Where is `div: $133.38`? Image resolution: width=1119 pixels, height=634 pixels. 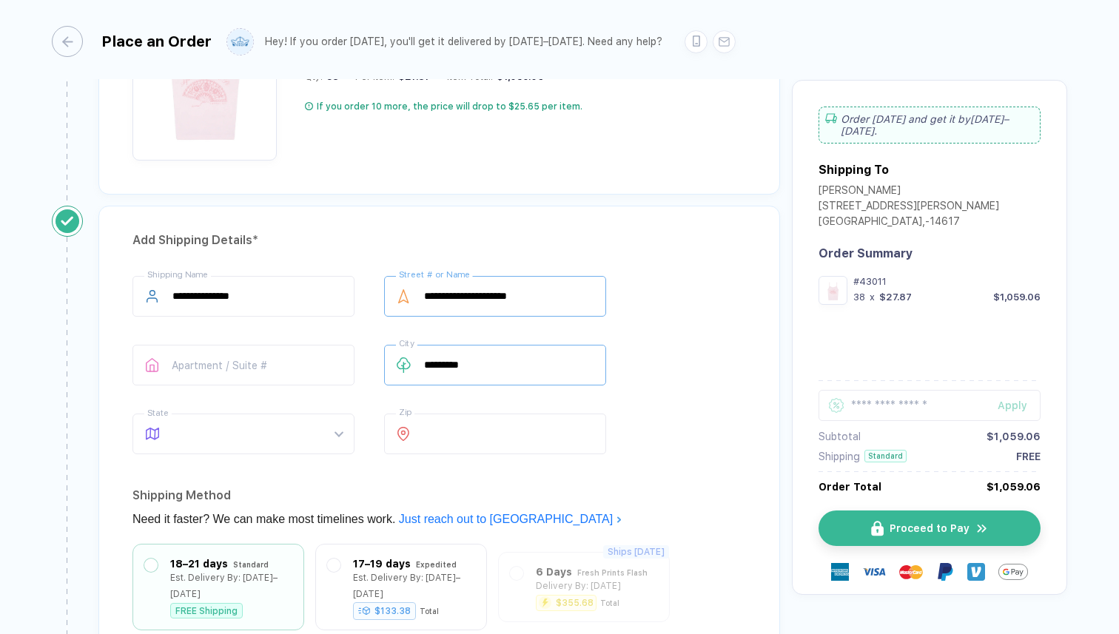 div: $133.38 is located at coordinates (384, 611).